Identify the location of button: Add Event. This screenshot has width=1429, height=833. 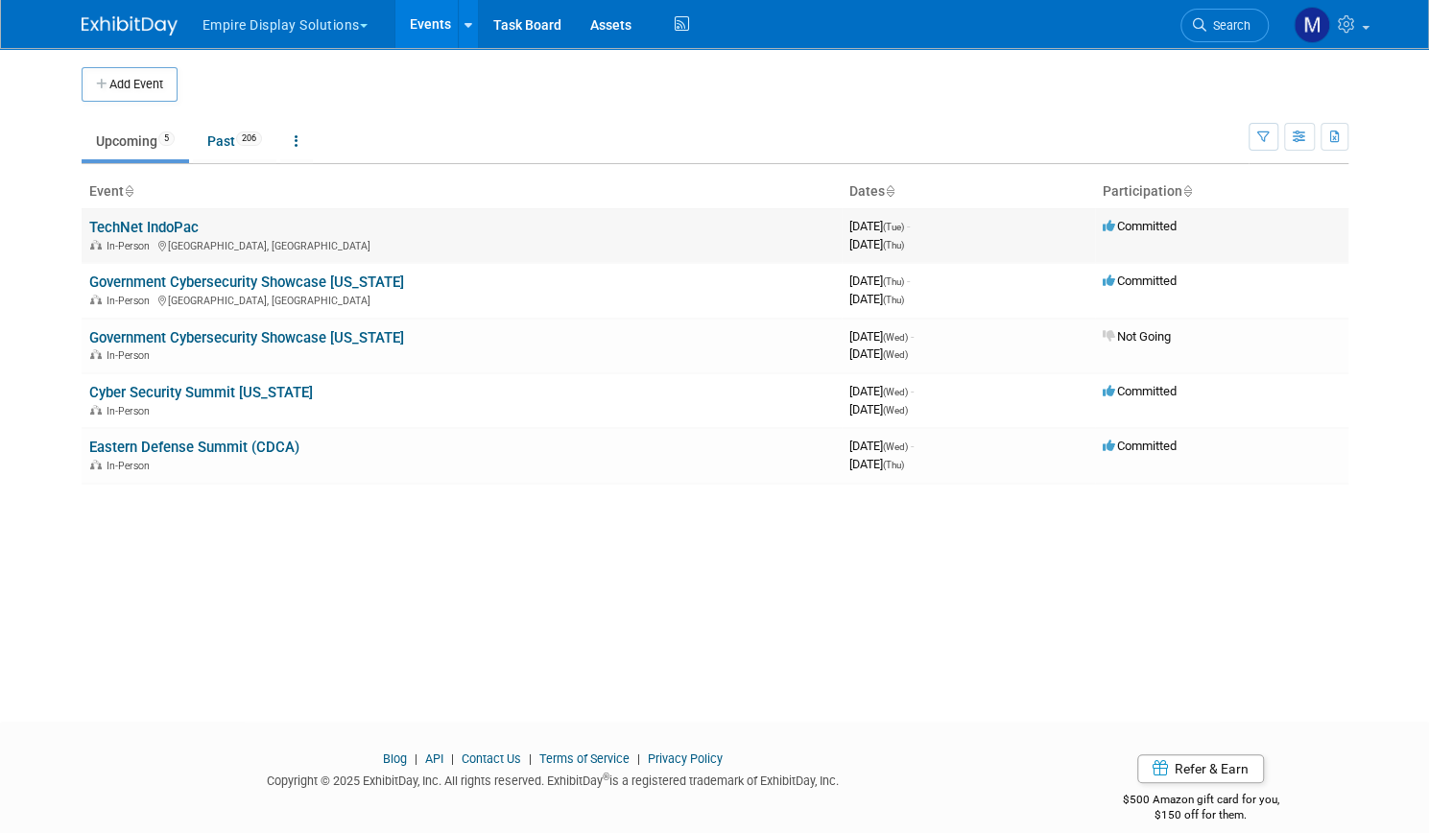
(130, 84).